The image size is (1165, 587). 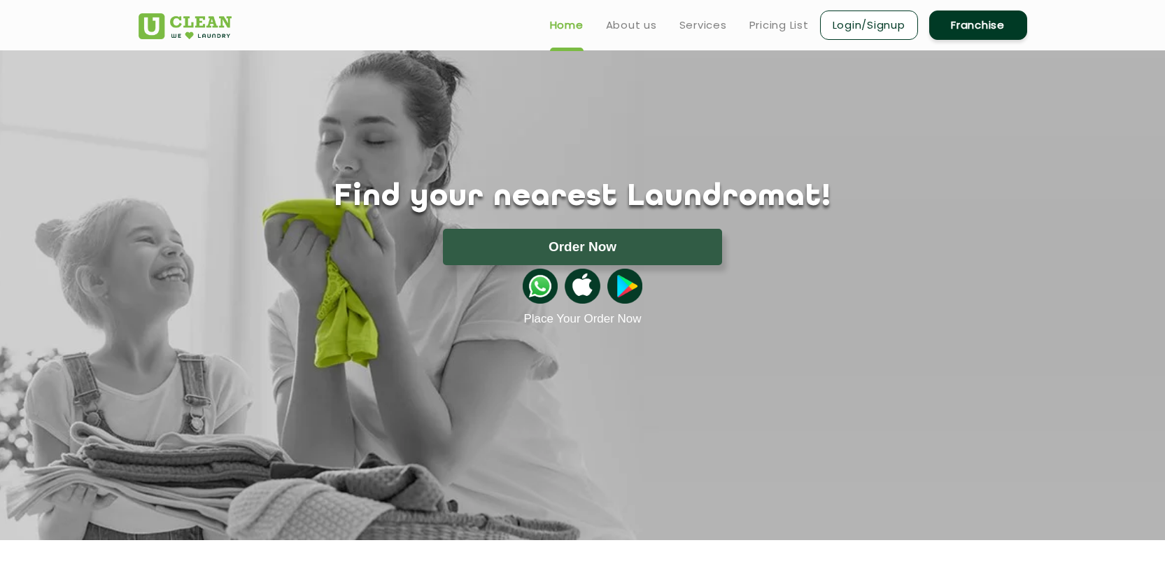 What do you see at coordinates (703, 25) in the screenshot?
I see `a: Services` at bounding box center [703, 25].